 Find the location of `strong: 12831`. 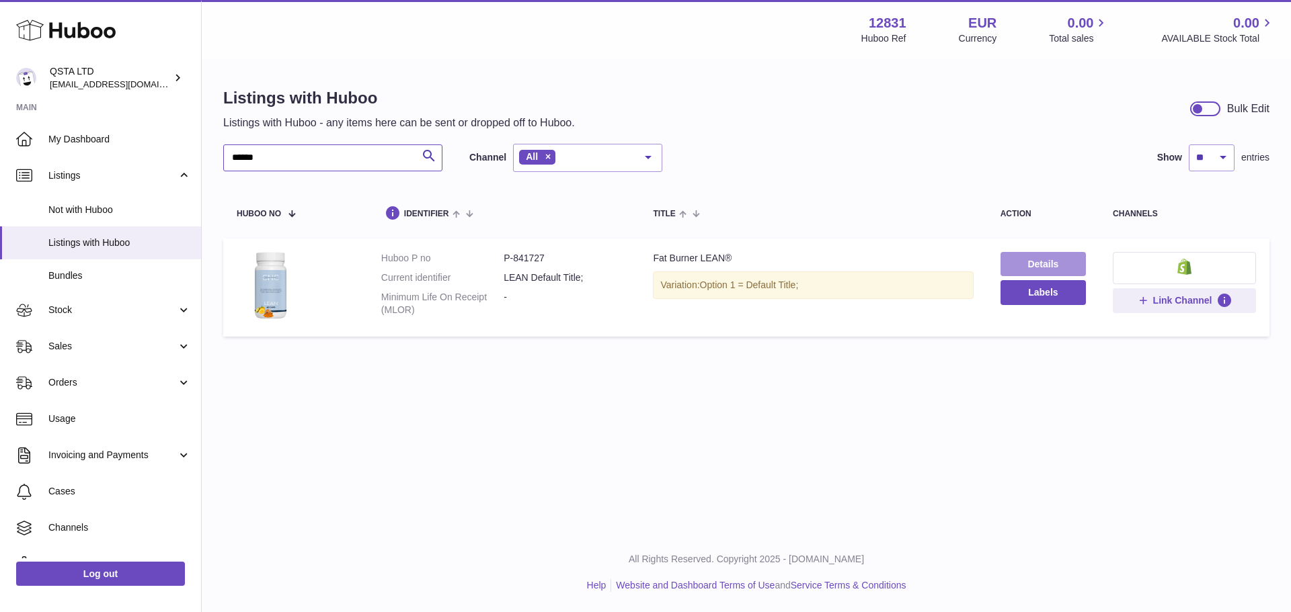

strong: 12831 is located at coordinates (887, 23).